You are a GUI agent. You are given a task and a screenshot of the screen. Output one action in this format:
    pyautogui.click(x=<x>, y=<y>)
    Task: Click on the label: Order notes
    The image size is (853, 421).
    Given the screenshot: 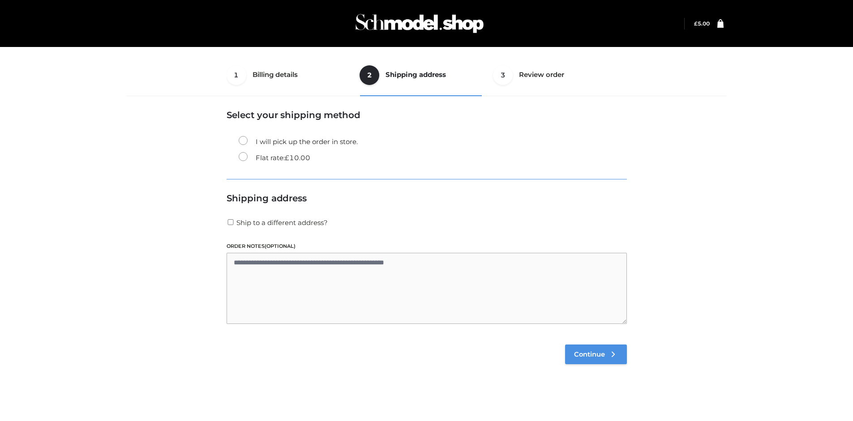 What is the action you would take?
    pyautogui.click(x=427, y=246)
    